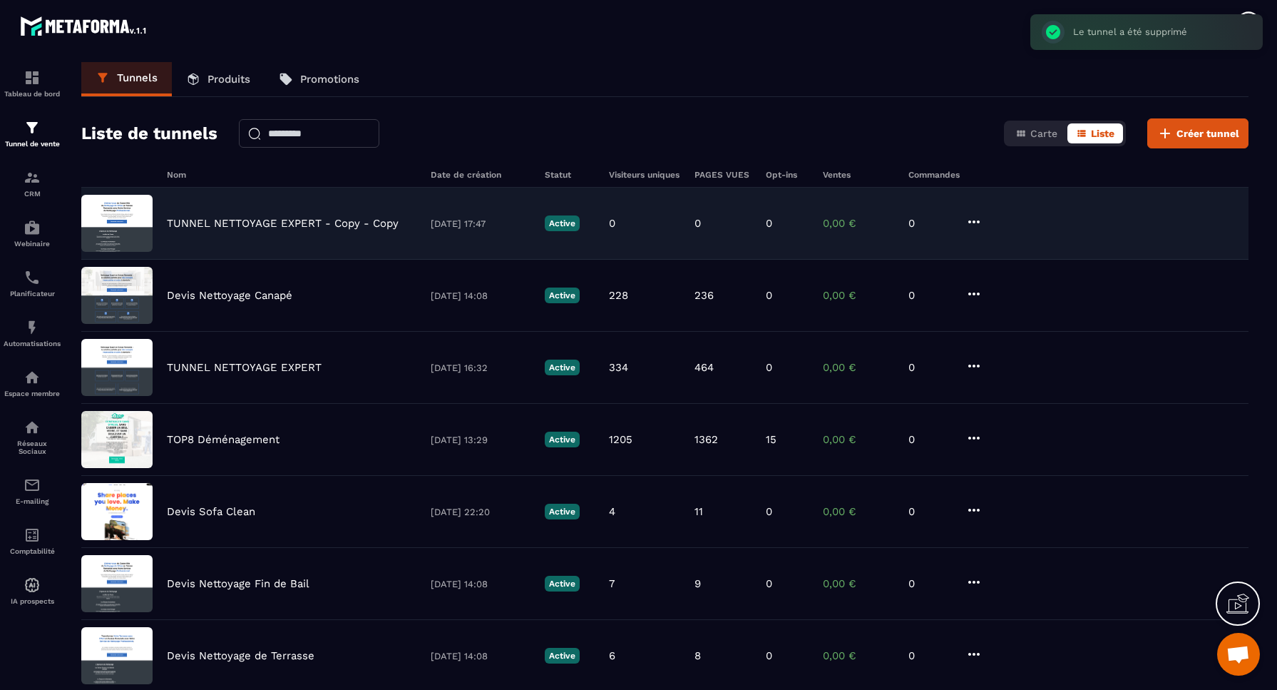 The image size is (1277, 690). Describe the element at coordinates (32, 600) in the screenshot. I see `p: IA prospects` at that location.